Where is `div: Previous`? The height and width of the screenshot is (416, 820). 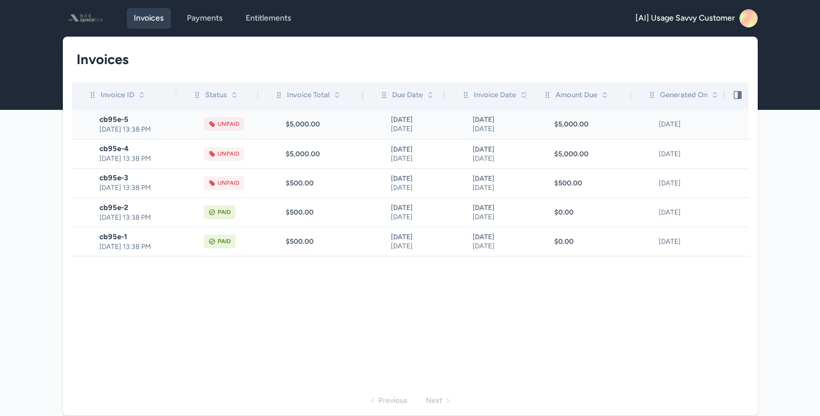
div: Previous is located at coordinates (393, 400).